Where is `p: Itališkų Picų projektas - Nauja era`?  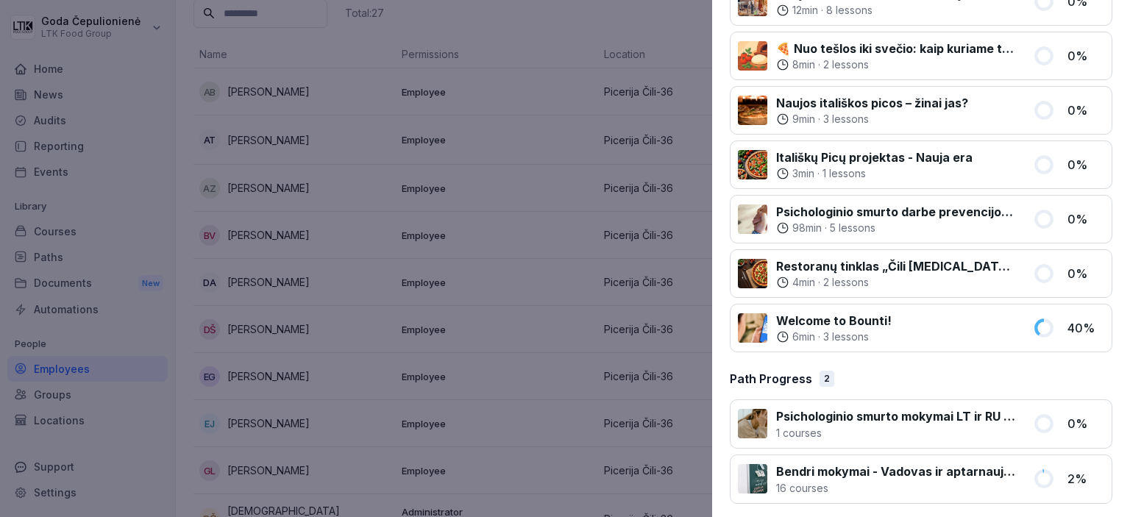 p: Itališkų Picų projektas - Nauja era is located at coordinates (874, 157).